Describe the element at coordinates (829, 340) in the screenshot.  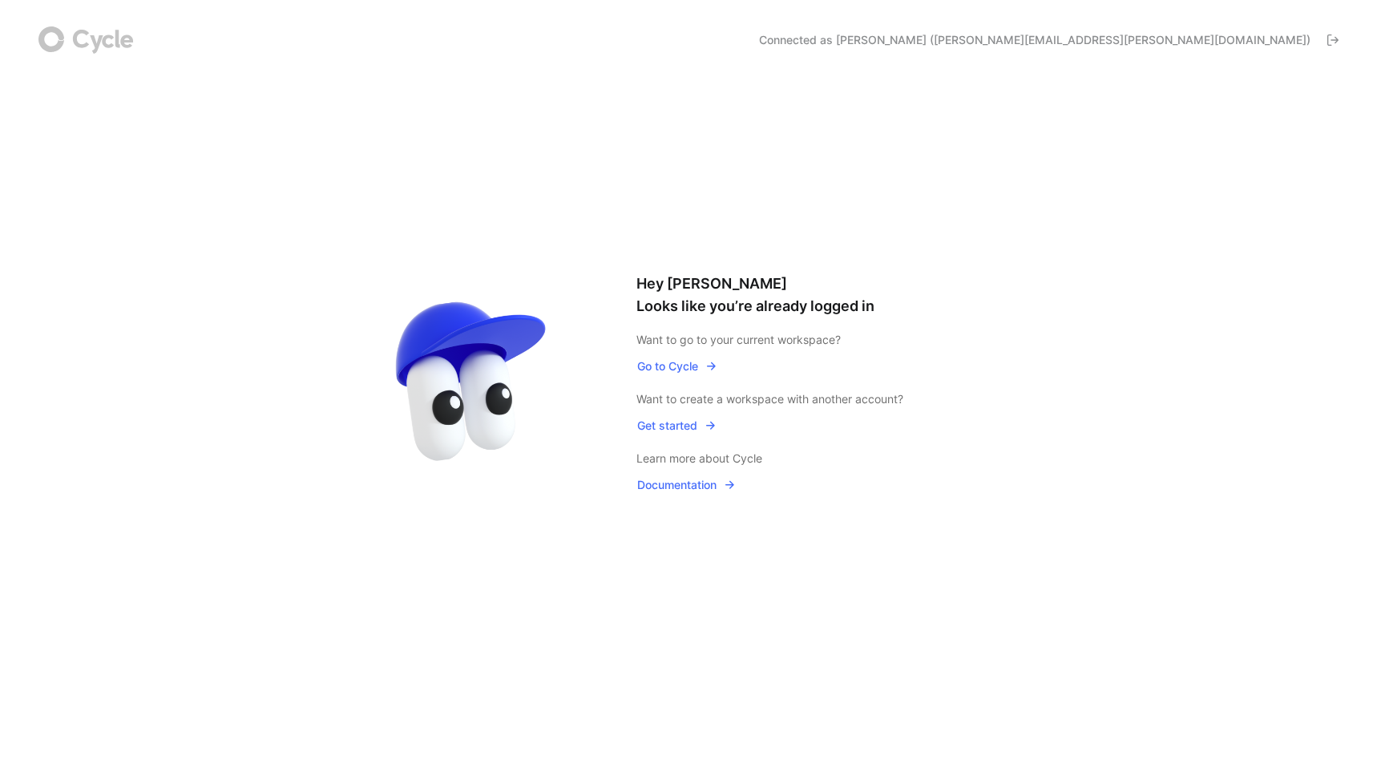
I see `div: Want to go to your current workspace?` at that location.